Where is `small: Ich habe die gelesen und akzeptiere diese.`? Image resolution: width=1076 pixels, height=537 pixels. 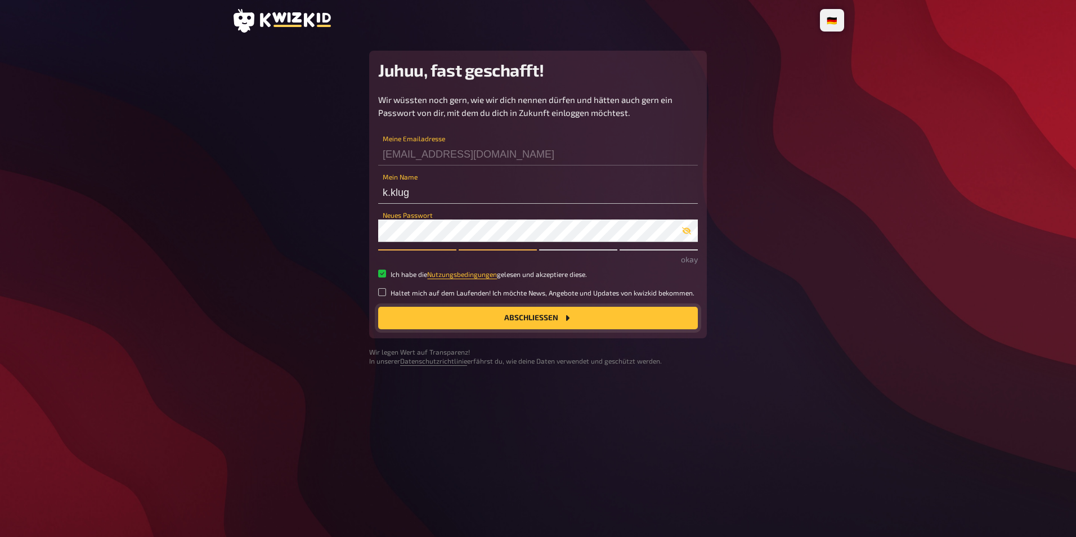
small: Ich habe die gelesen und akzeptiere diese. is located at coordinates (488, 274).